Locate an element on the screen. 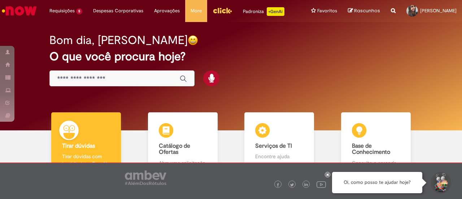 This screenshot has width=462, height=199. img: logo_footer_linkedin.png is located at coordinates (306, 185).